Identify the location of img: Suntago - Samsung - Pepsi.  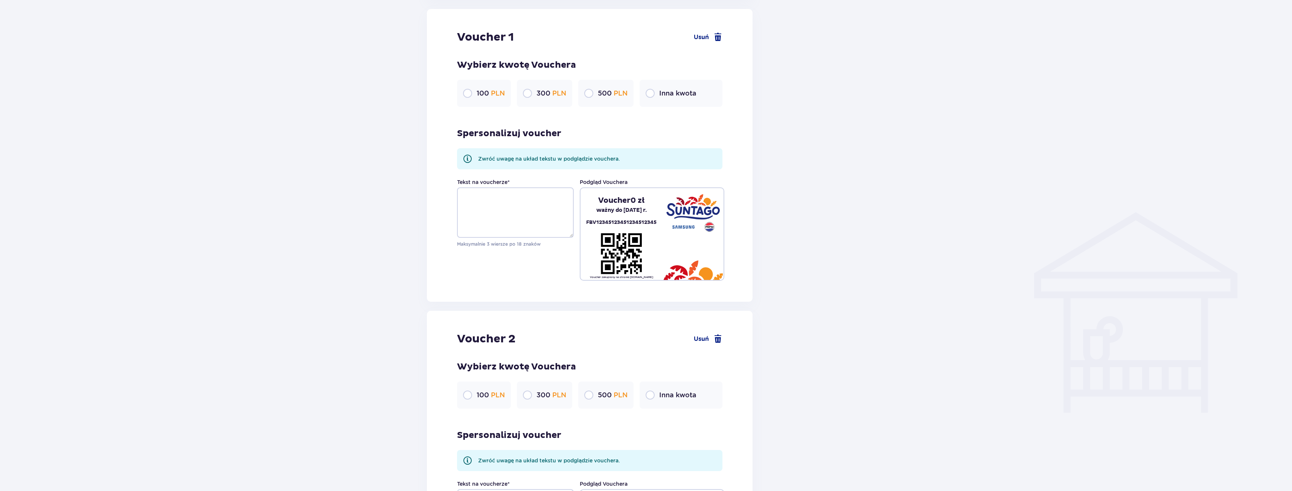
(693, 213).